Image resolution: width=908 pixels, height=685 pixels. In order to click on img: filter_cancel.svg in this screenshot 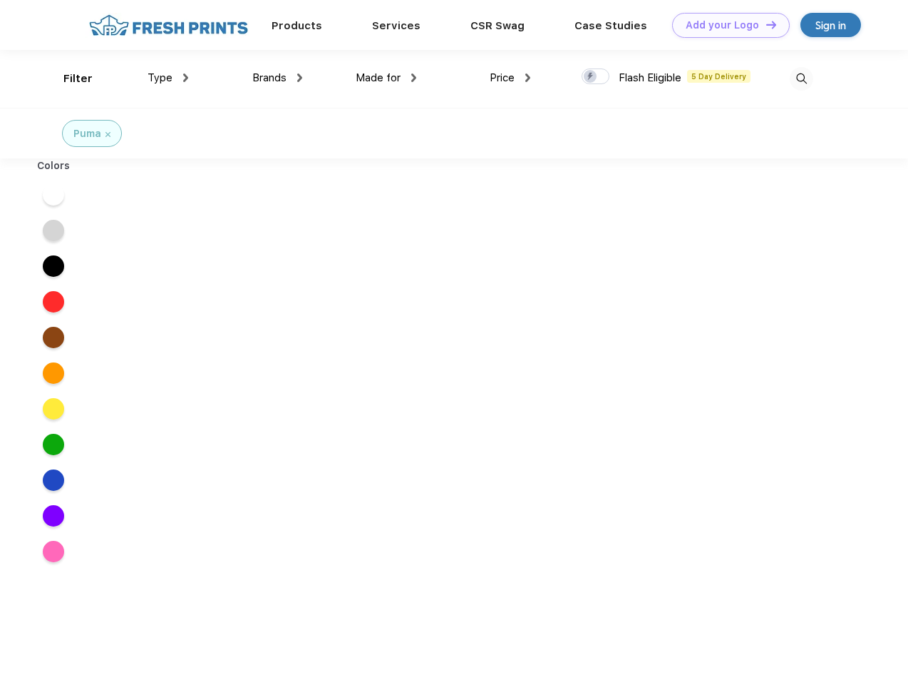, I will do `click(108, 134)`.